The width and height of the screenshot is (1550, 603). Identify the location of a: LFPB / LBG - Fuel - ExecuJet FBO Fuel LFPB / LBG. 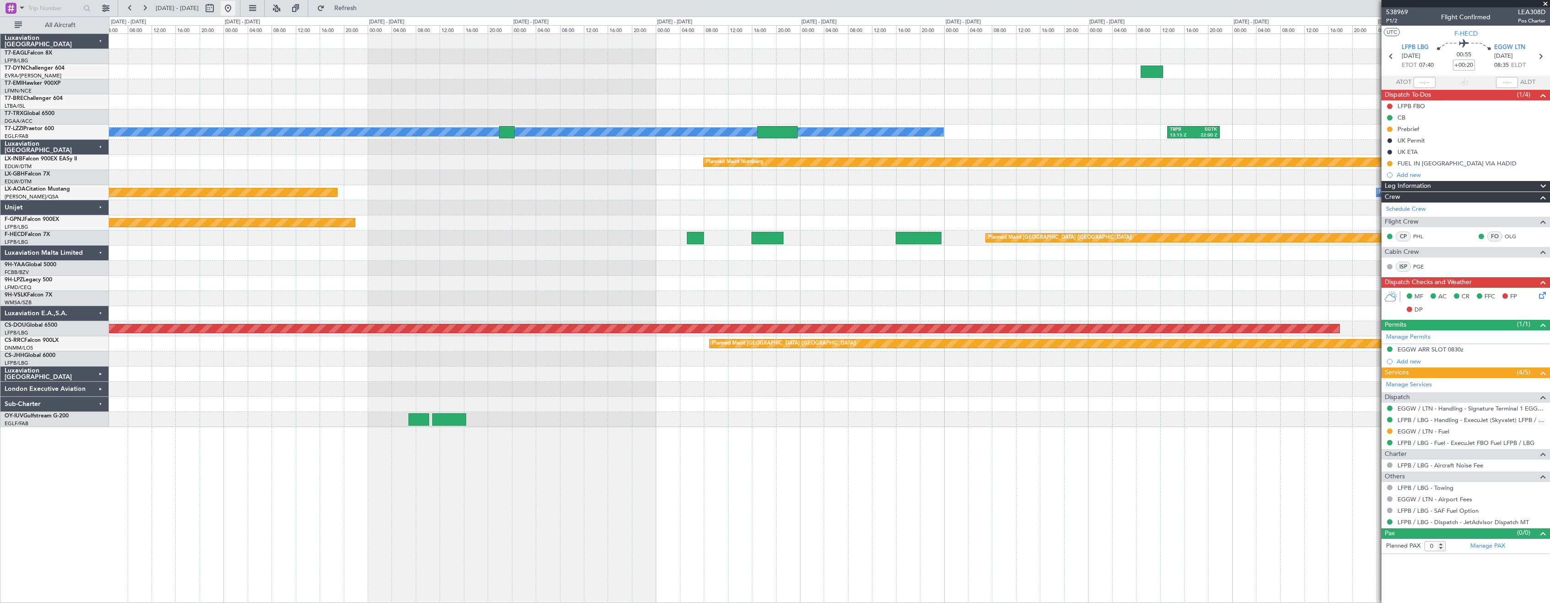
(1466, 442).